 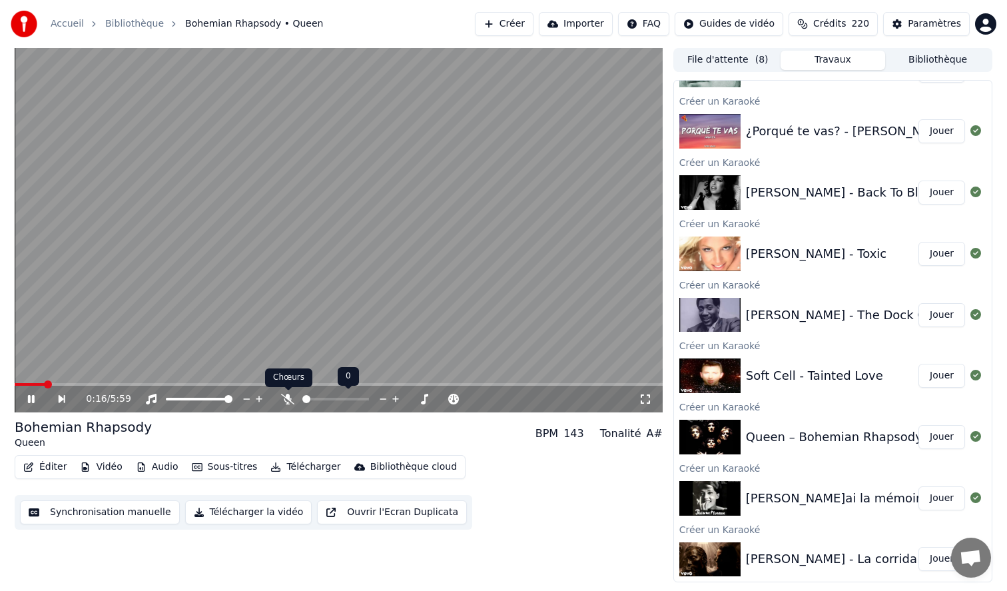 What do you see at coordinates (815, 376) in the screenshot?
I see `div: Soft Cell - Tainted Love` at bounding box center [815, 376].